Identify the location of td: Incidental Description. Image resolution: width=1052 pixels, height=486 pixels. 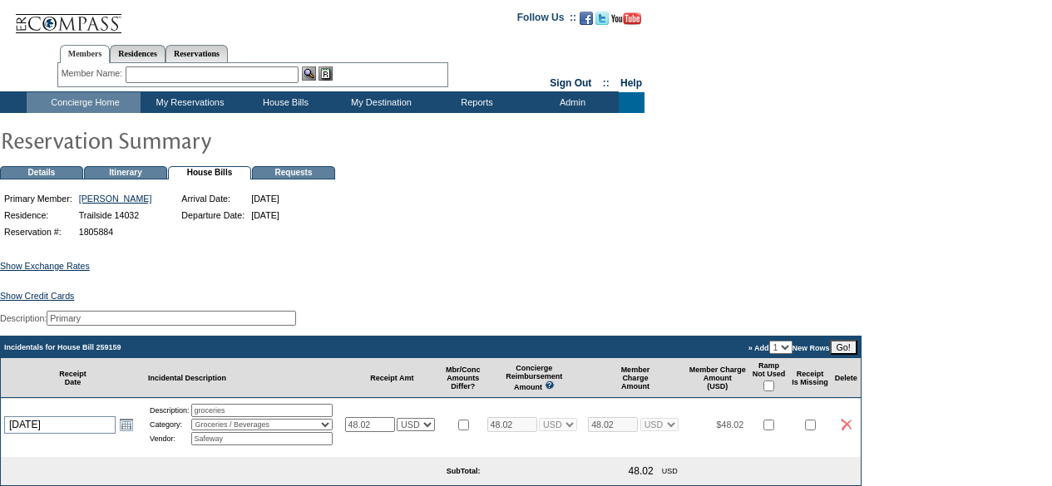
(243, 378).